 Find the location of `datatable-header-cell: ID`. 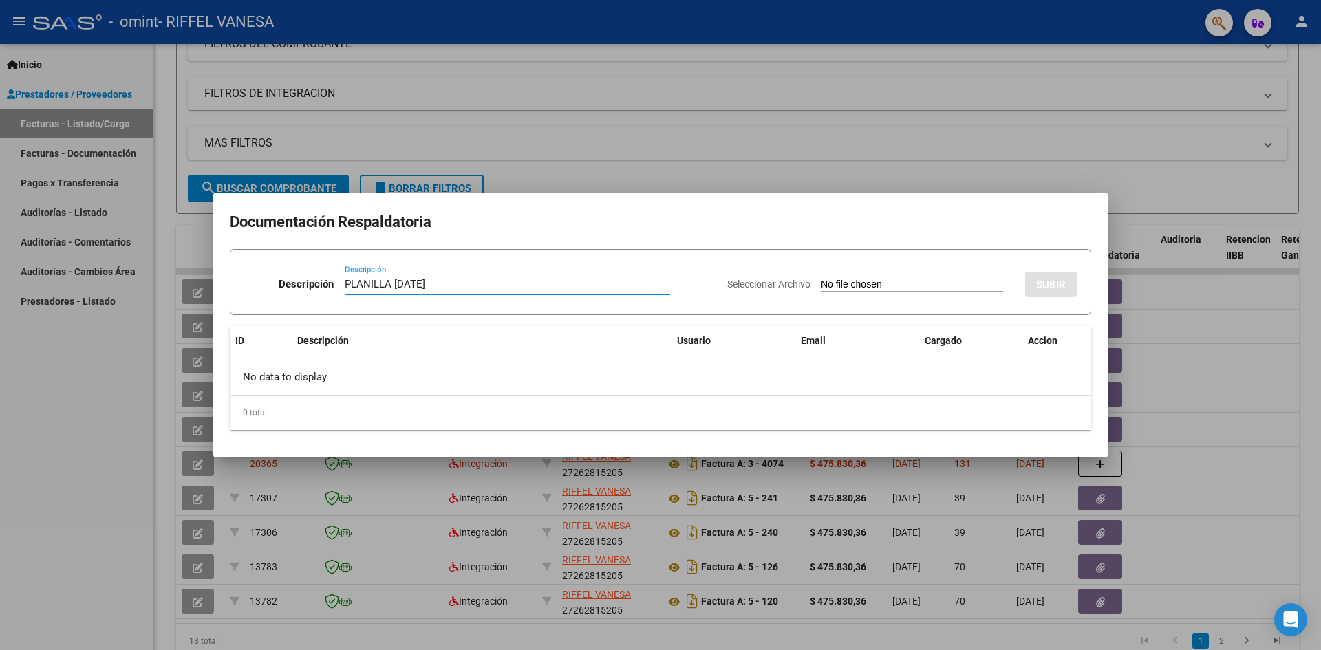

datatable-header-cell: ID is located at coordinates (261, 340).